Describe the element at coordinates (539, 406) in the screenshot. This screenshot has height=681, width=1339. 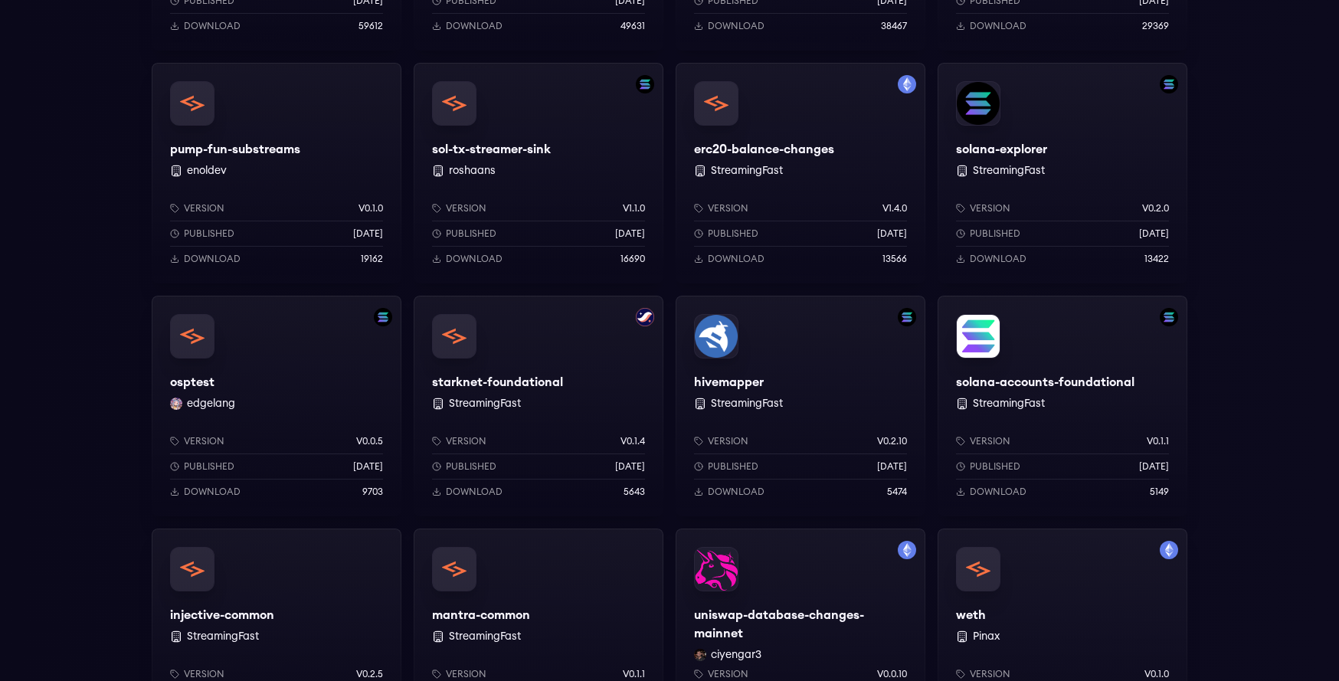
I see `a: Filter by starknet networkstarknet-foundationalstarknet-foundational StreamingFastVersionv0.1.4Pu...` at that location.